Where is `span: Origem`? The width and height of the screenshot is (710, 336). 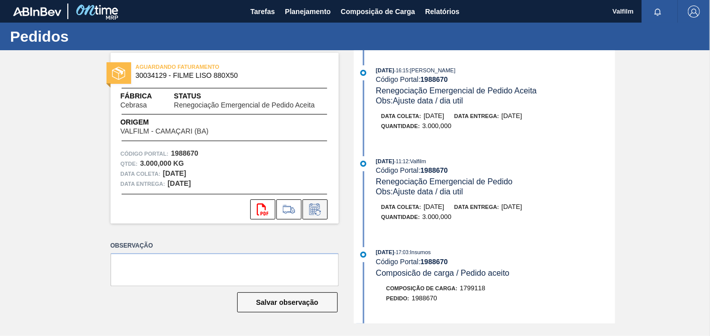 span: Origem is located at coordinates (179, 122).